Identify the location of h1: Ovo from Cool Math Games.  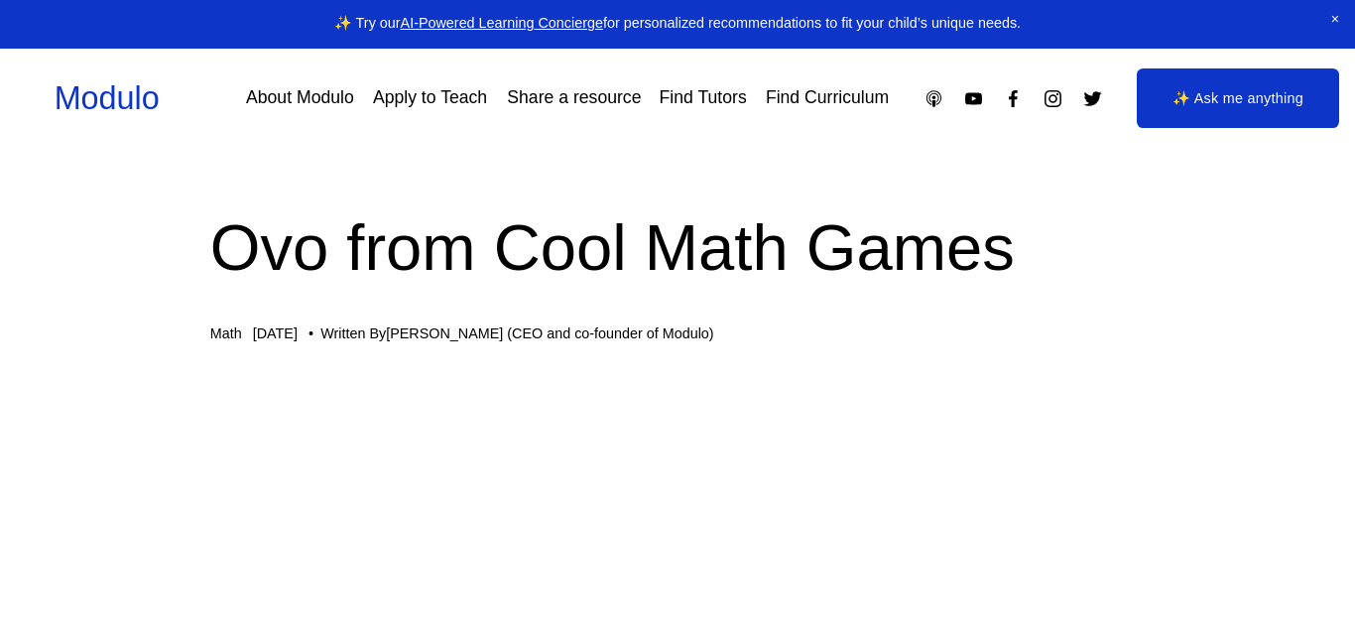
(678, 247).